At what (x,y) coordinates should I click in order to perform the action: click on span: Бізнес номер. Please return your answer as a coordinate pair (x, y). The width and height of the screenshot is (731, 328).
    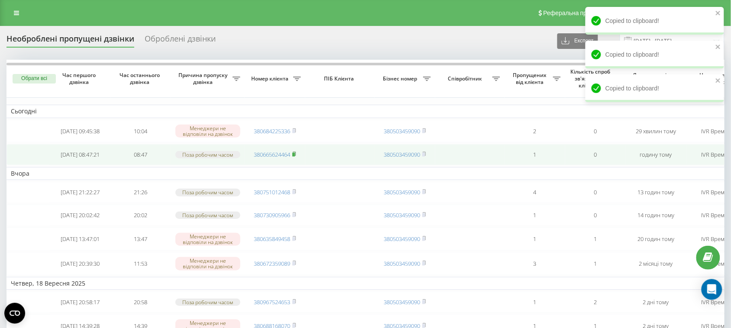
    Looking at the image, I should click on (401, 79).